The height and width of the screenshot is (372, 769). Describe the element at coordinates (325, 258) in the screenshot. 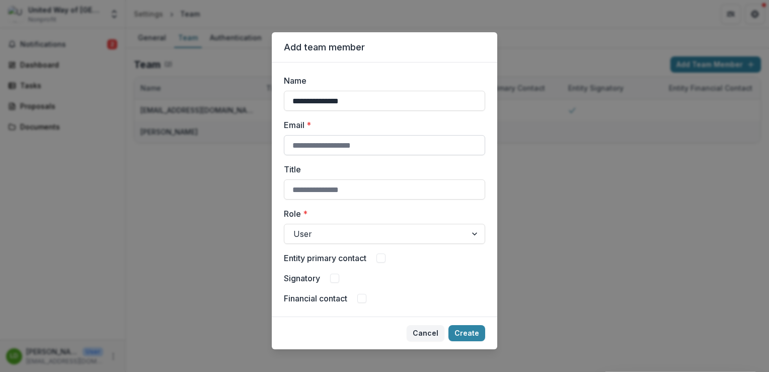

I see `label: Entity primary contact` at that location.